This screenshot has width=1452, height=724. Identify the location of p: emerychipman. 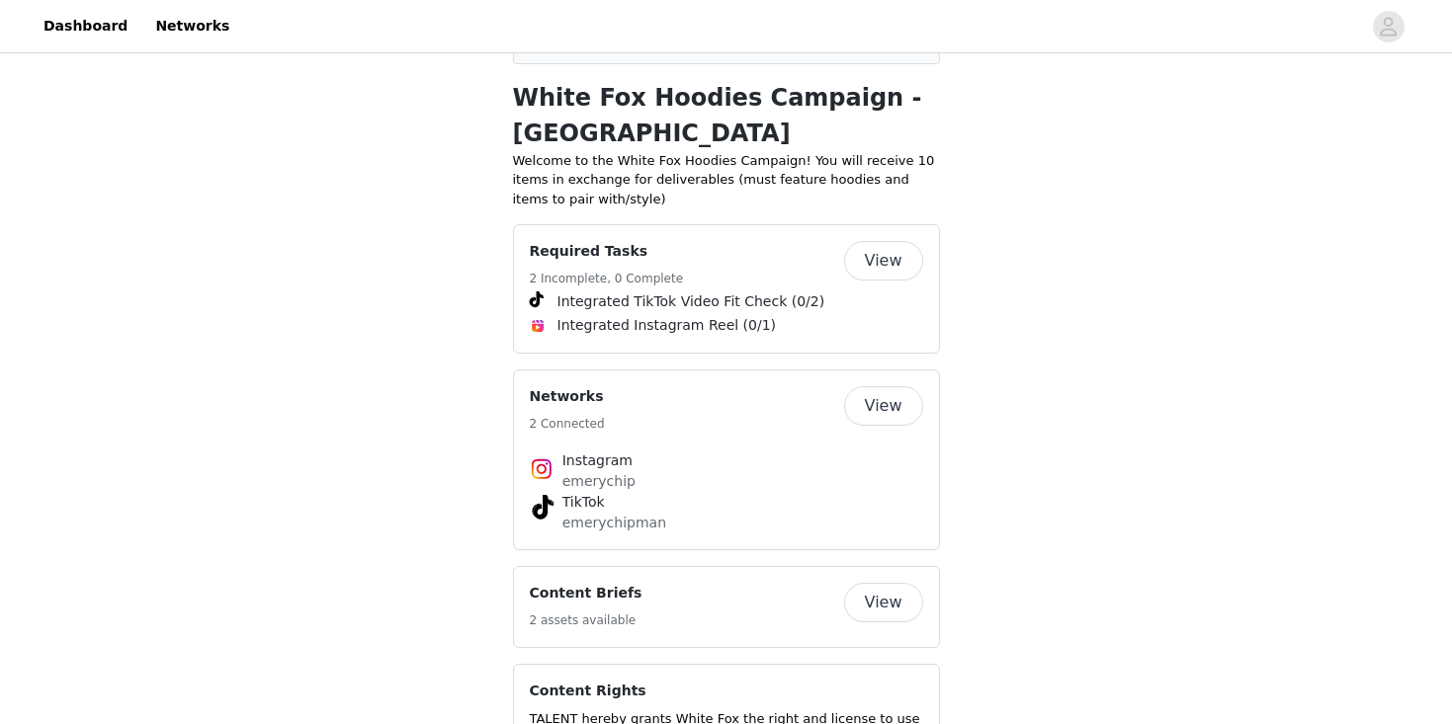
(726, 523).